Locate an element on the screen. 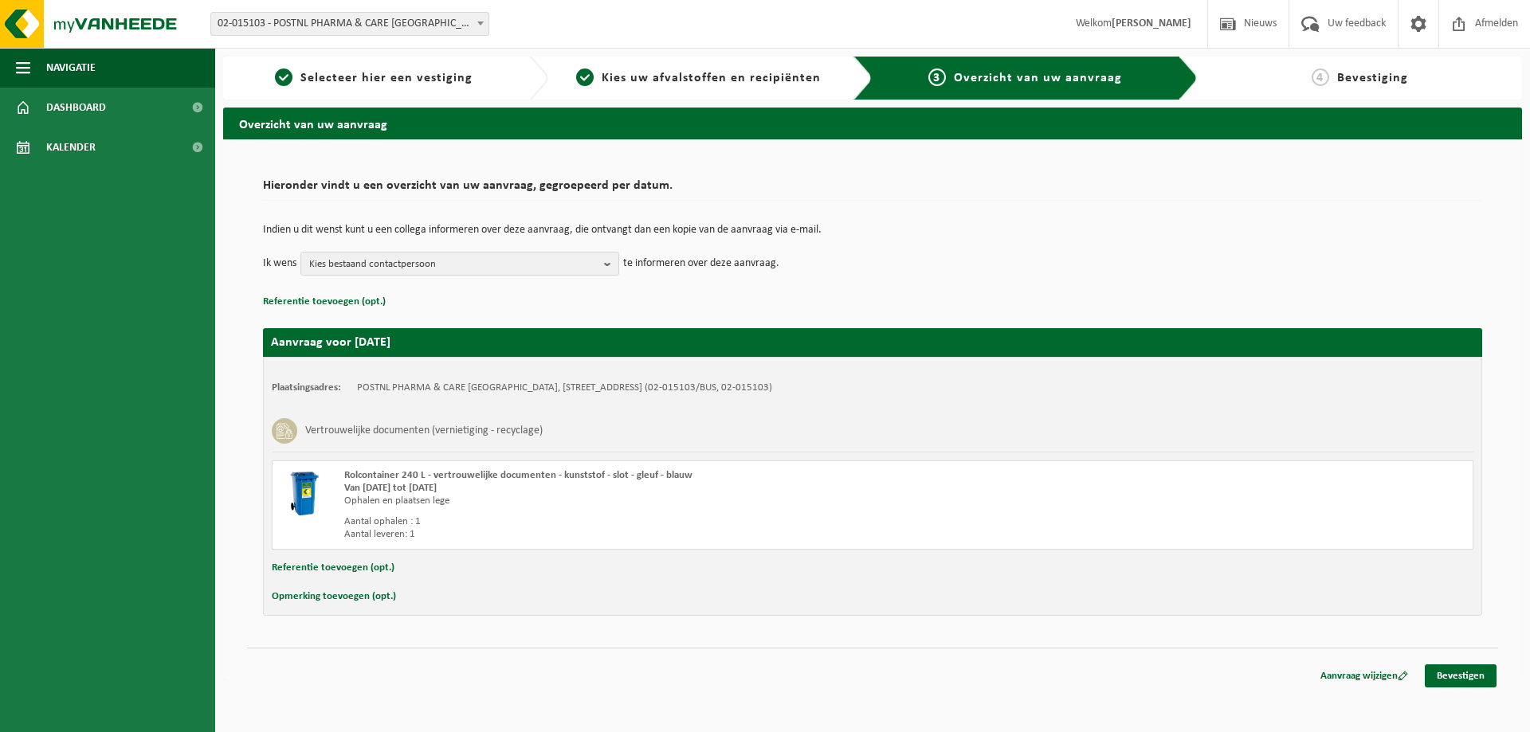 This screenshot has width=1530, height=732. img: WB-0240-HPE-BE-09.png is located at coordinates (304, 493).